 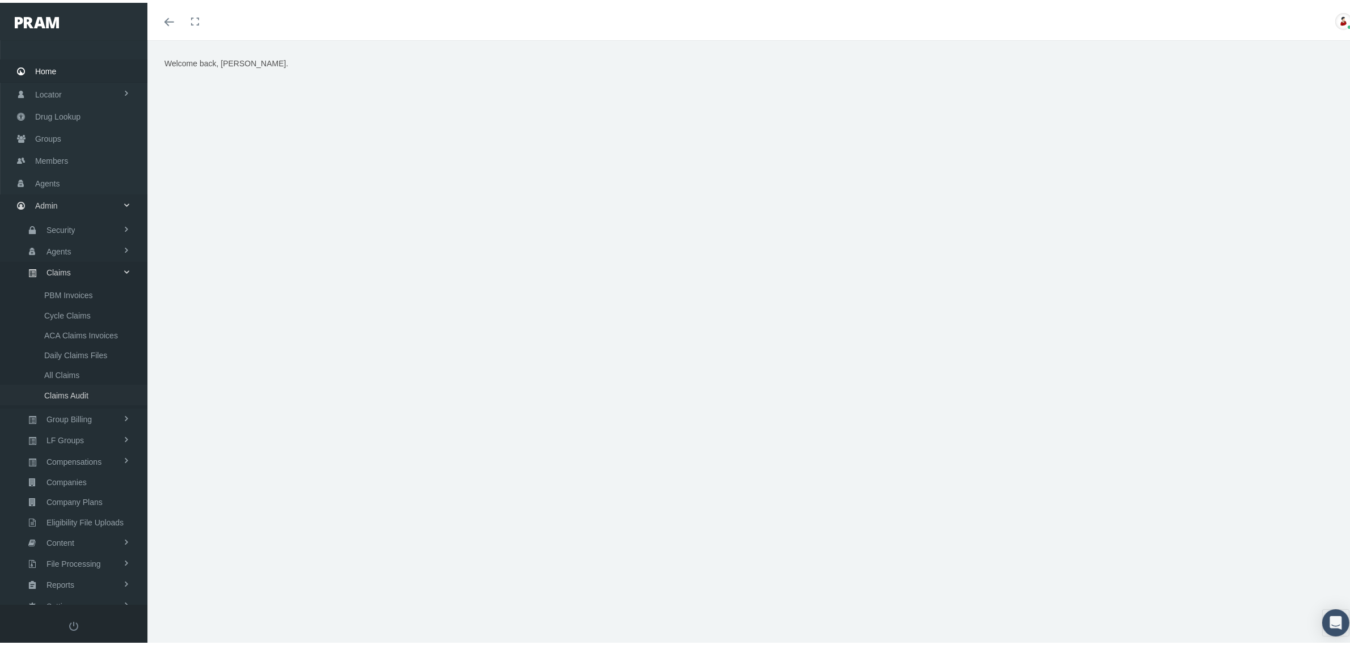 What do you see at coordinates (46, 203) in the screenshot?
I see `span: Admin` at bounding box center [46, 203].